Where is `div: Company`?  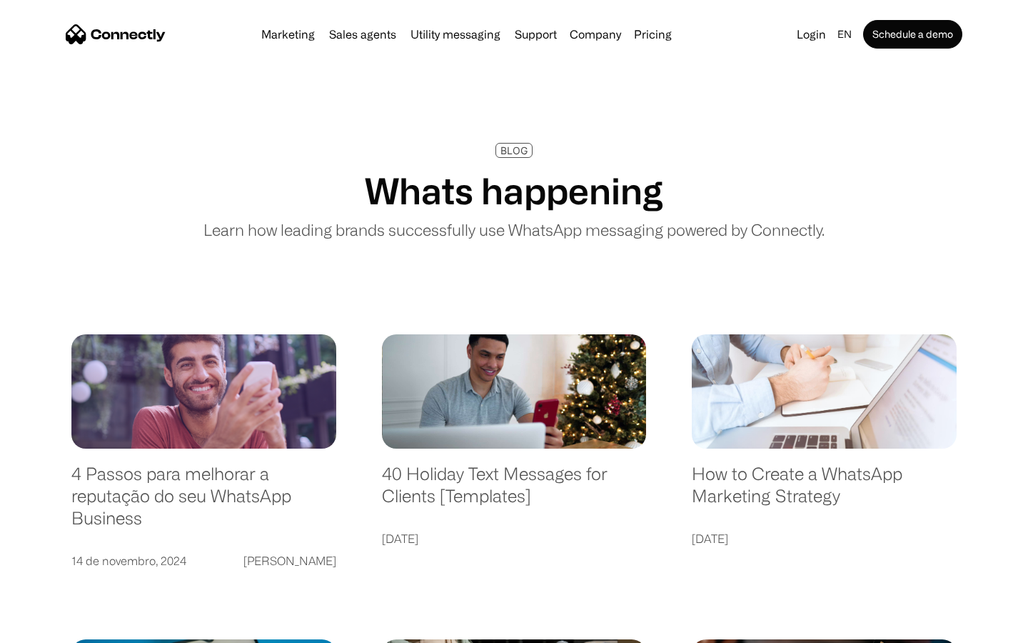
div: Company is located at coordinates (595, 34).